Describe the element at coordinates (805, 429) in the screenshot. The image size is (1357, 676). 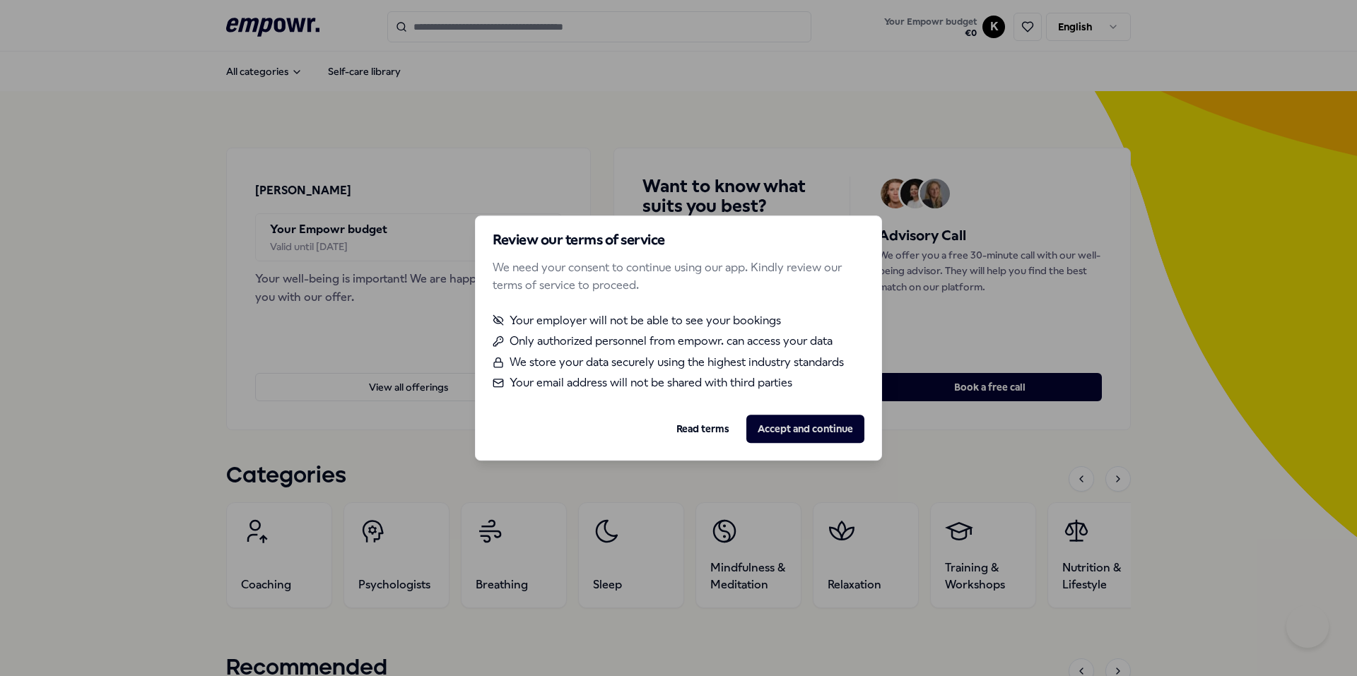
I see `button: Accept and continue` at that location.